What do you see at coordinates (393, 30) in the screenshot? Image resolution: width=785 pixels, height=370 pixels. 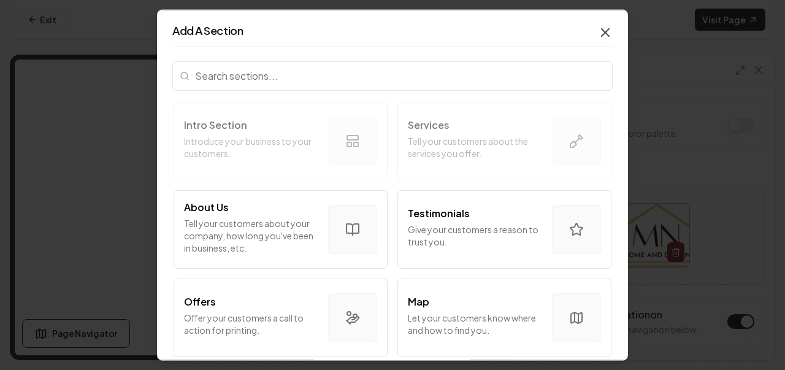 I see `h2: Add A Section` at bounding box center [393, 30].